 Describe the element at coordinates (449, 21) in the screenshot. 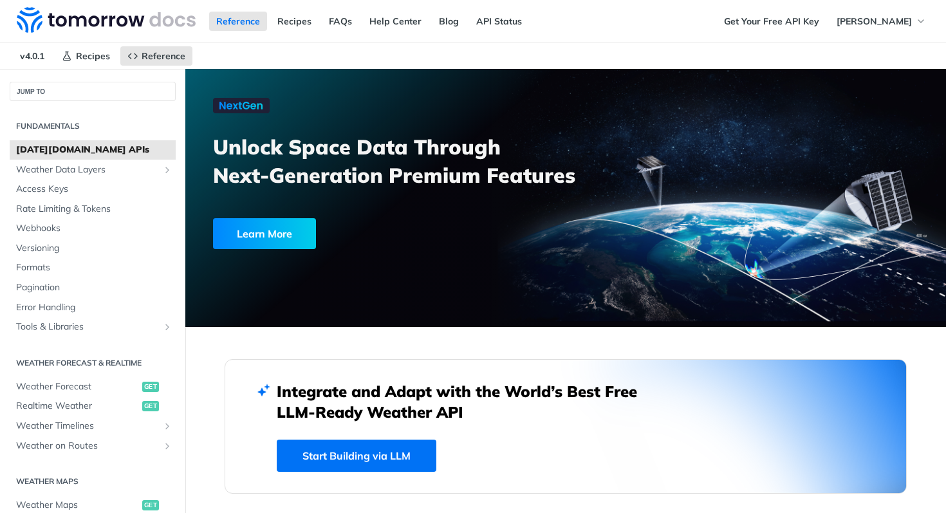

I see `a: Blog` at that location.